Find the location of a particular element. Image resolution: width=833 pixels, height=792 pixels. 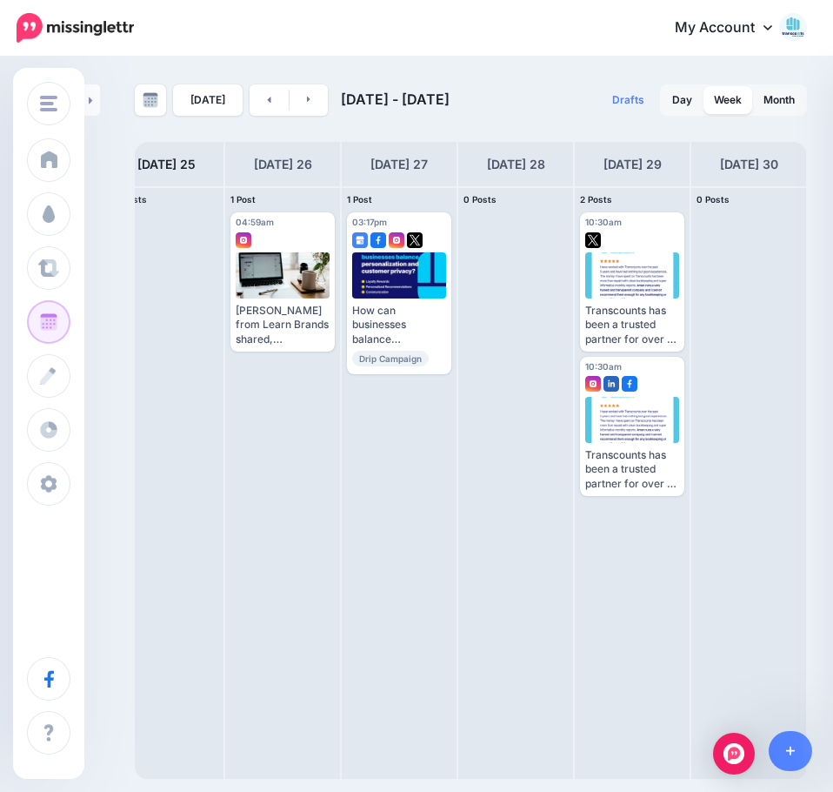

a: Month is located at coordinates (779, 100).